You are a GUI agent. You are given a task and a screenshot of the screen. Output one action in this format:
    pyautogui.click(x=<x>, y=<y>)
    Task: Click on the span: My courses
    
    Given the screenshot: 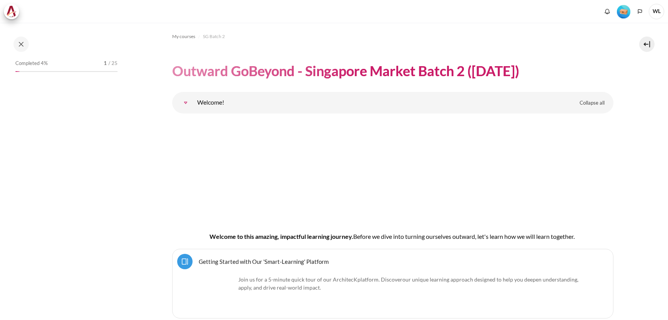 What is the action you would take?
    pyautogui.click(x=184, y=37)
    